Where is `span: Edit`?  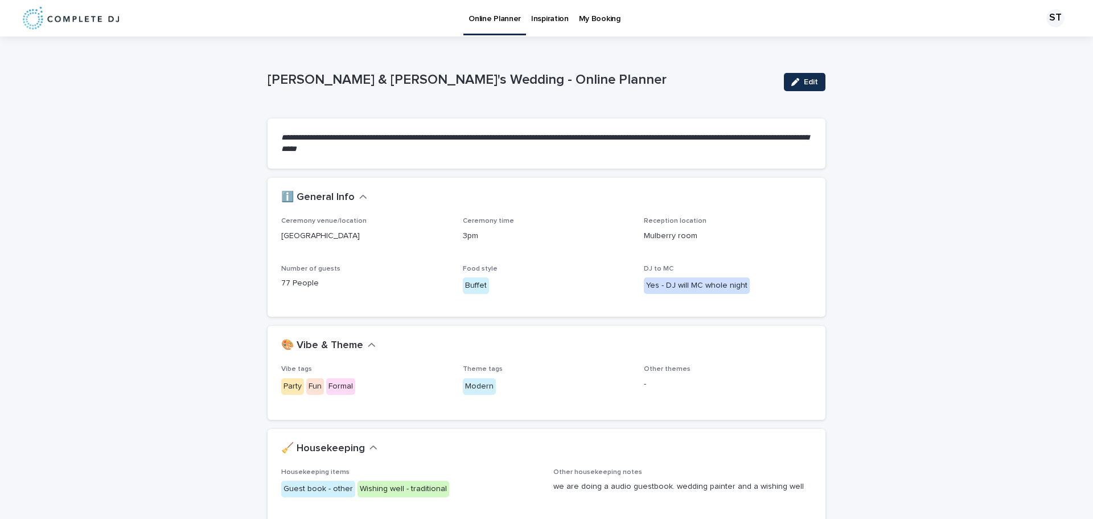 span: Edit is located at coordinates (811, 82).